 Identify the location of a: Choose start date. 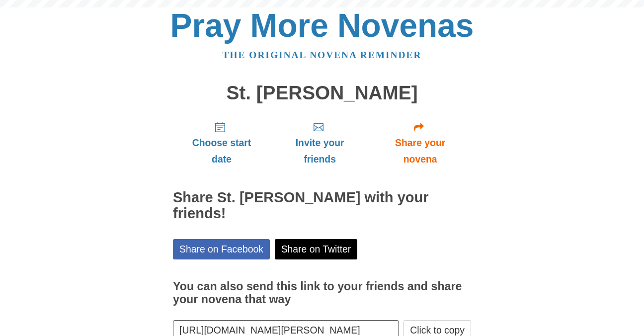
(222, 143).